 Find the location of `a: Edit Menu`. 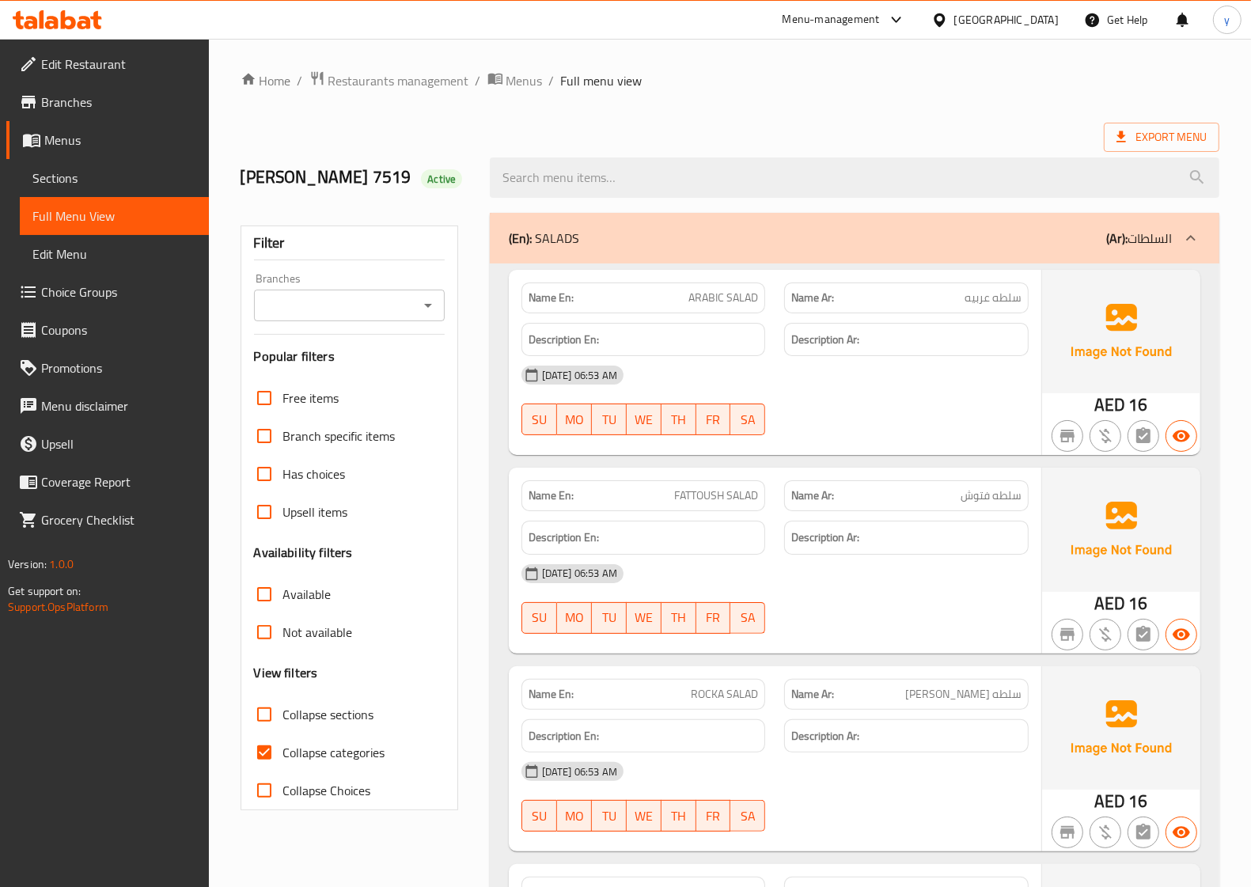

a: Edit Menu is located at coordinates (114, 254).